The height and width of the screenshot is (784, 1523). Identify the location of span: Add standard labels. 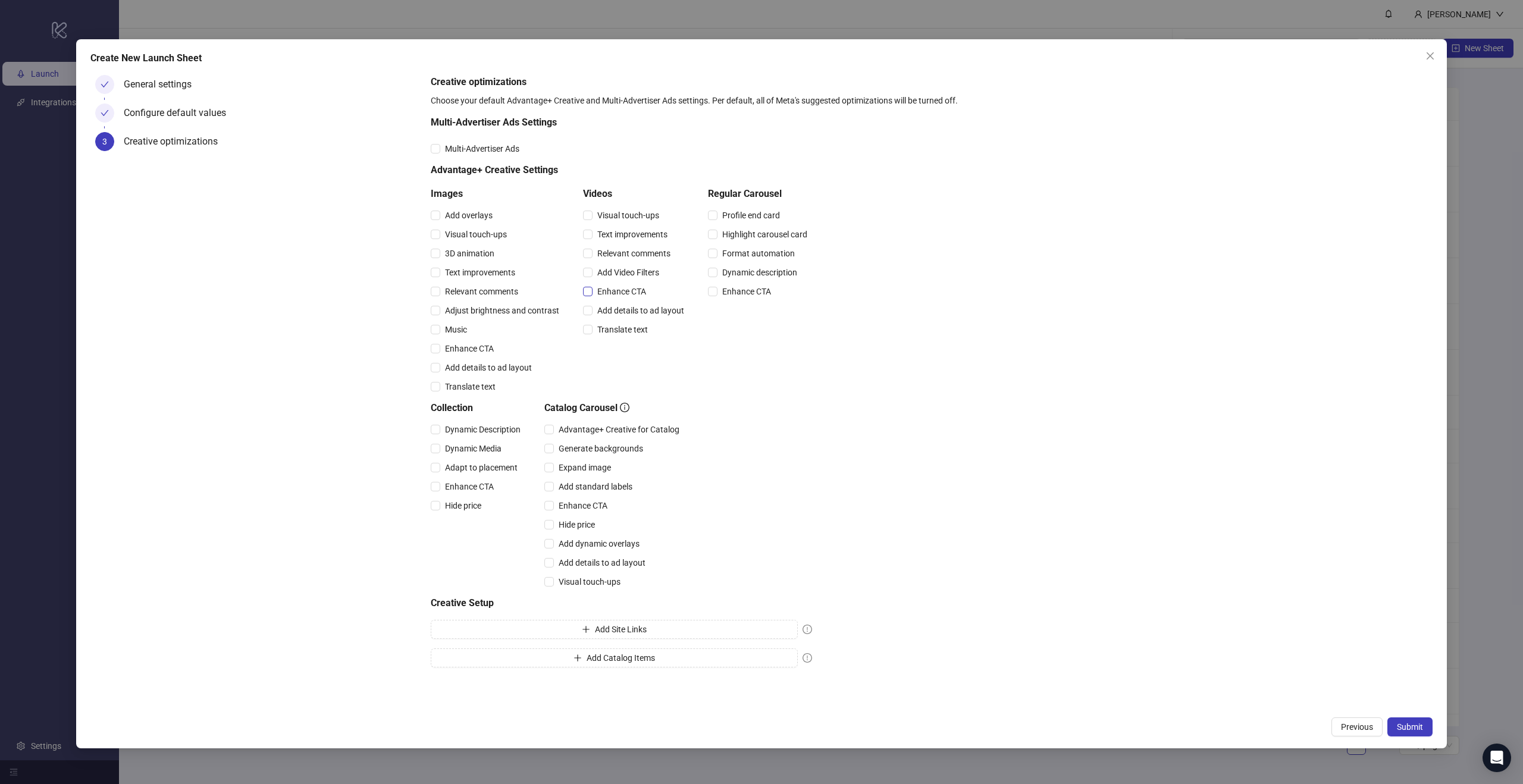
(595, 487).